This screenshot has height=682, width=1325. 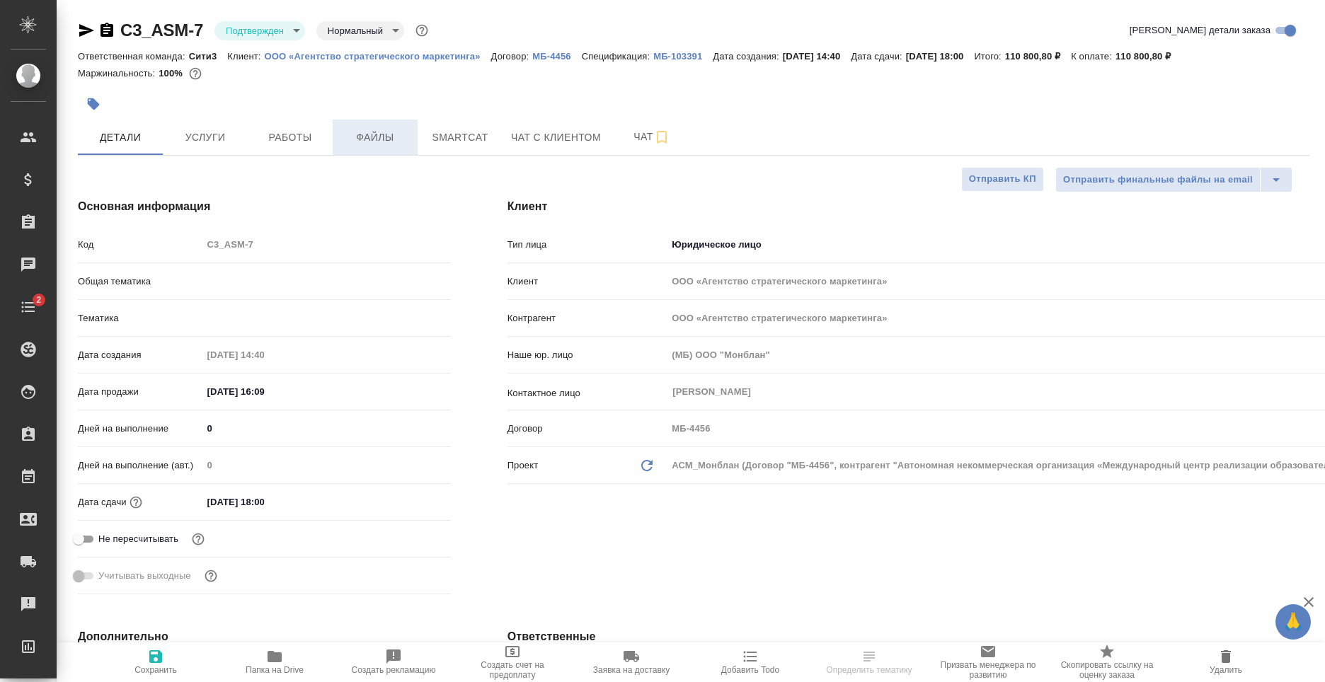 I want to click on p: Итого:, so click(x=989, y=56).